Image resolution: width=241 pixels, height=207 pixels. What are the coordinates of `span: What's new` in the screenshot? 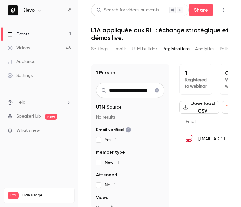 It's located at (28, 131).